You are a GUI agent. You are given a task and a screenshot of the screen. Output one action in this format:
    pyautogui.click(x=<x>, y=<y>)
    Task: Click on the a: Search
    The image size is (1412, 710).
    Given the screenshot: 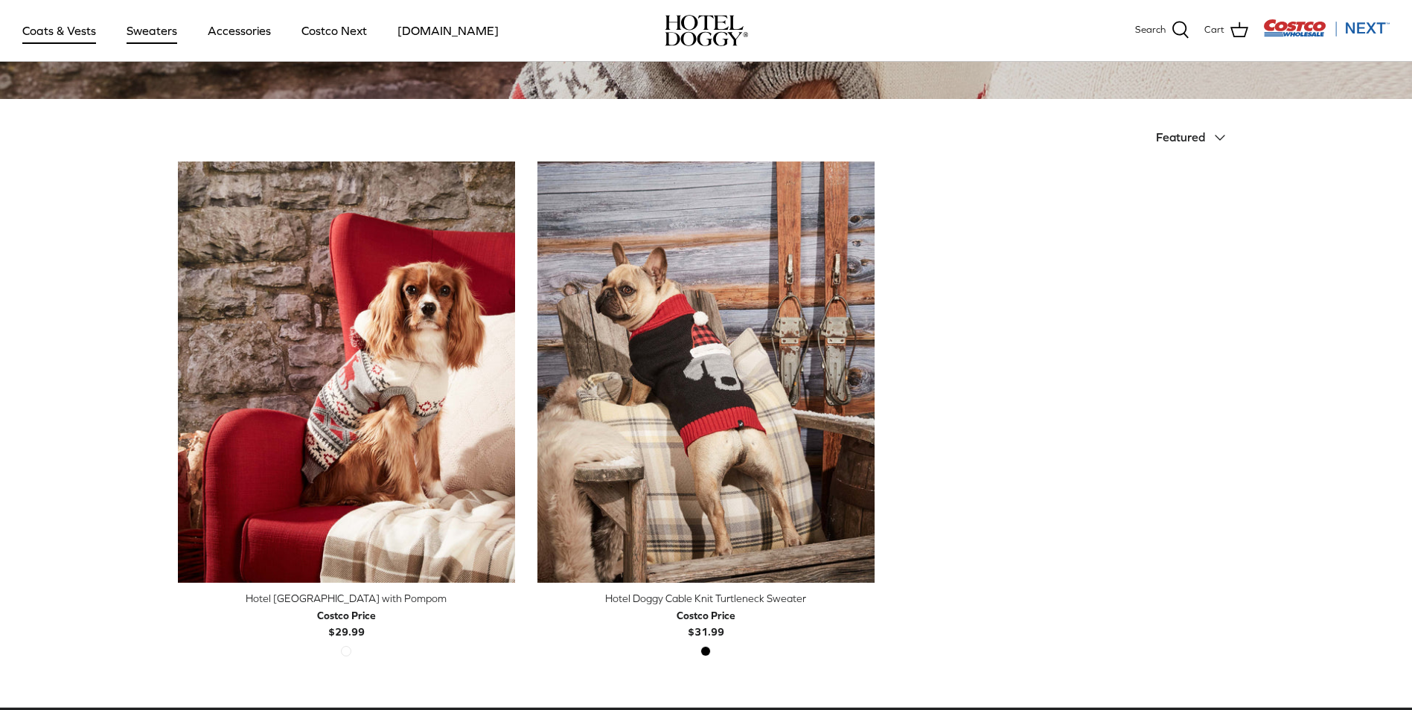 What is the action you would take?
    pyautogui.click(x=1162, y=31)
    